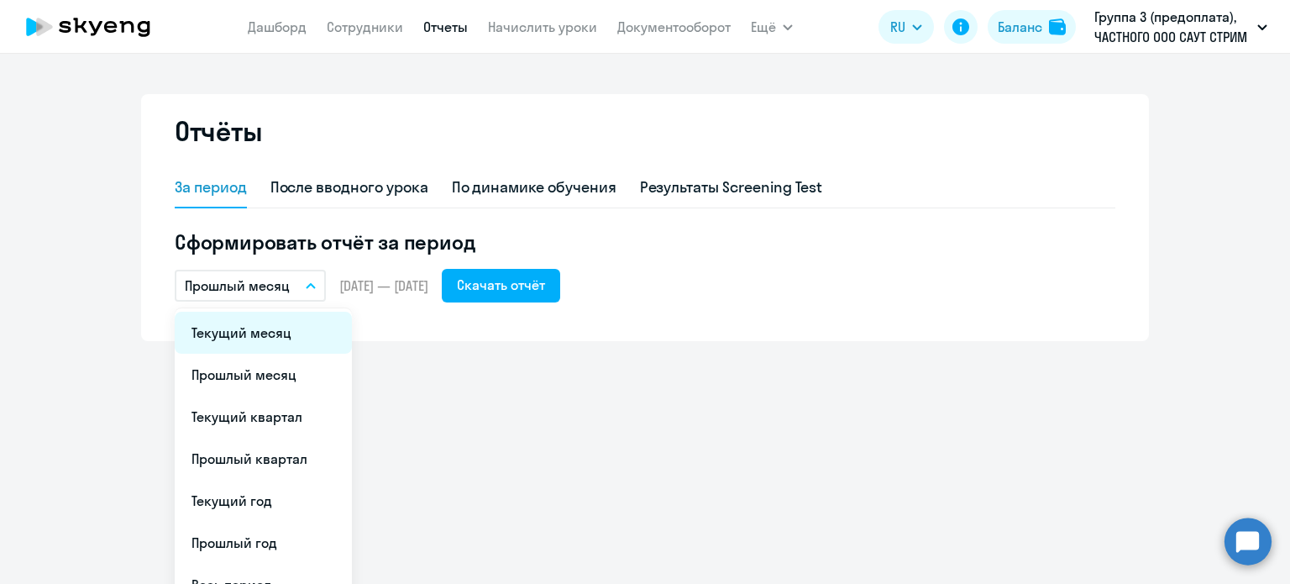 Image resolution: width=1290 pixels, height=584 pixels. What do you see at coordinates (1031, 27) in the screenshot?
I see `a: Балансbalance` at bounding box center [1031, 27].